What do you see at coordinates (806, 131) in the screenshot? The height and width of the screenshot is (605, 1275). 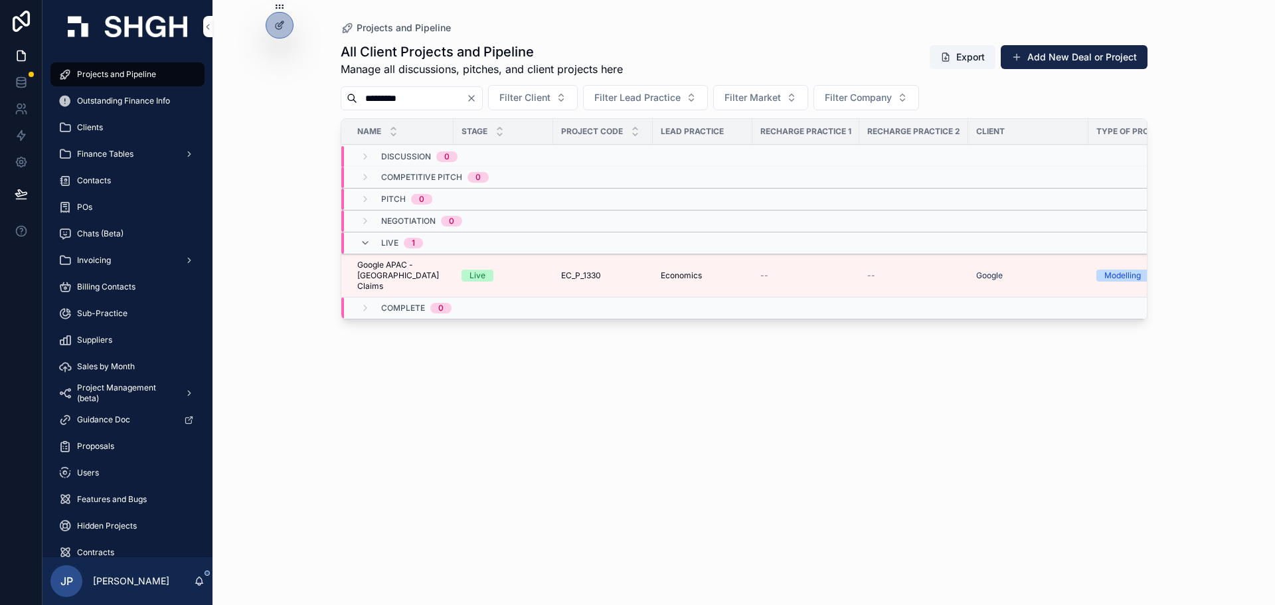 I see `span: Recharge Practice 1` at bounding box center [806, 131].